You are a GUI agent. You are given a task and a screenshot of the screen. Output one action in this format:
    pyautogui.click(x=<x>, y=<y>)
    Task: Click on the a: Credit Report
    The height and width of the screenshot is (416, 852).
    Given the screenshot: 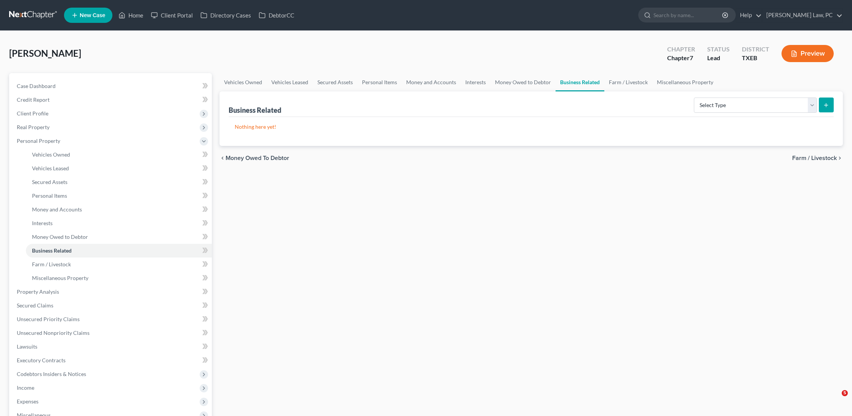 What is the action you would take?
    pyautogui.click(x=111, y=100)
    